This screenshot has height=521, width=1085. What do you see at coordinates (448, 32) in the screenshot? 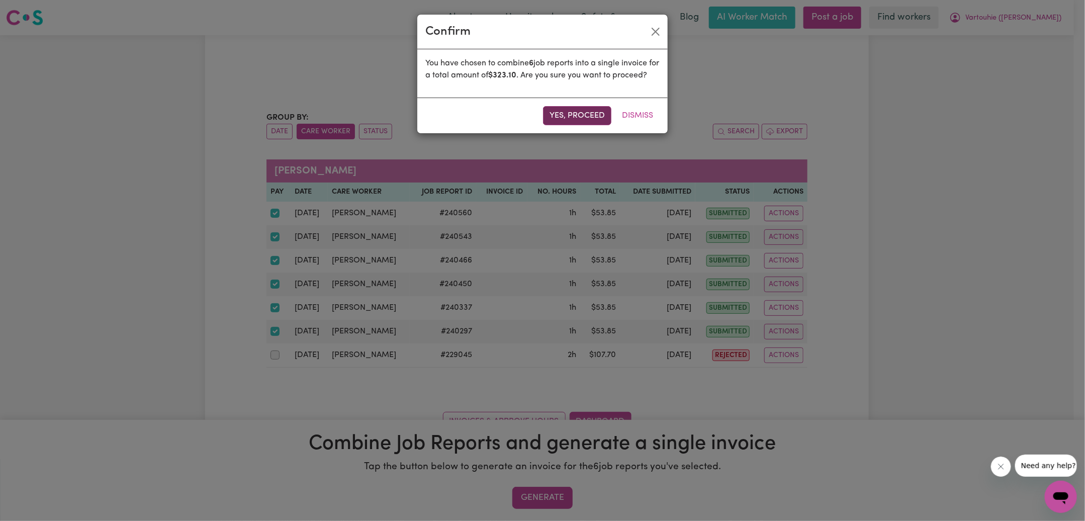
I see `div: Confirm` at bounding box center [448, 32].